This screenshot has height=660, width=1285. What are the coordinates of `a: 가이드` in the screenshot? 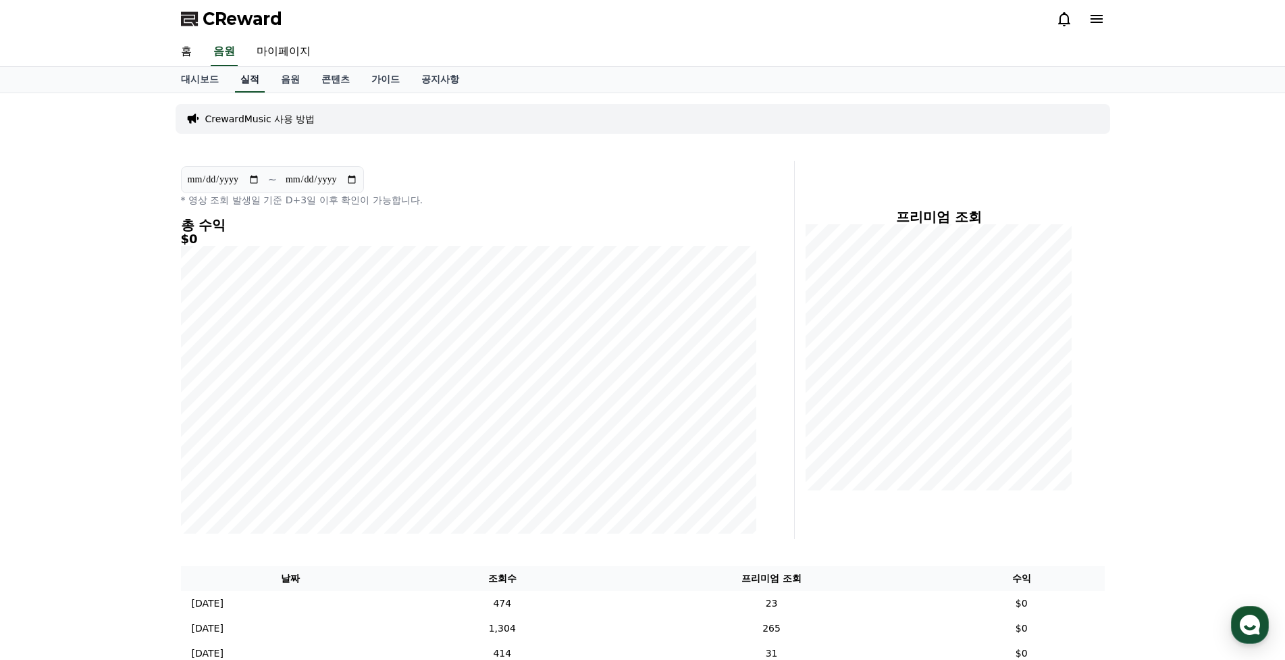 It's located at (385, 80).